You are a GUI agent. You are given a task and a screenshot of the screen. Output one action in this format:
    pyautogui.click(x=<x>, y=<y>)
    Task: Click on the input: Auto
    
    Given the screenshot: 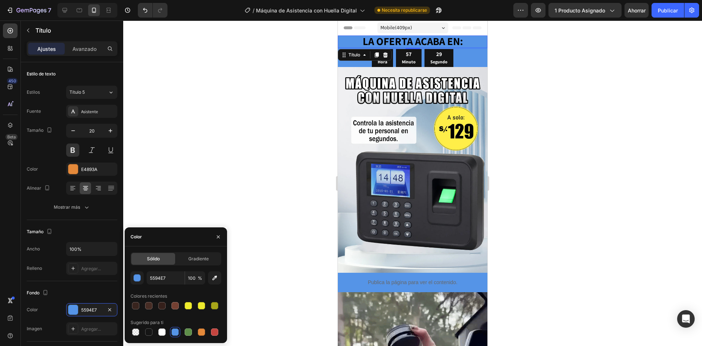 What is the action you would take?
    pyautogui.click(x=92, y=249)
    